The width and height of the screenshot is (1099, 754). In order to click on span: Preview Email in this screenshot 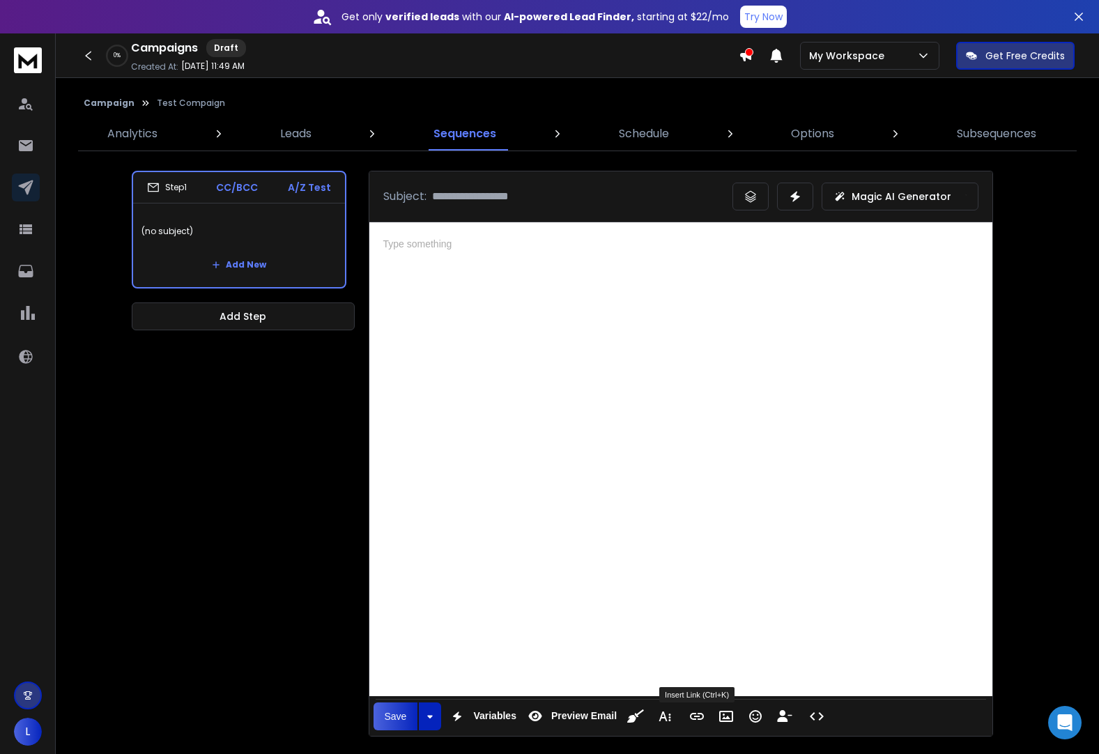, I will do `click(584, 716)`.